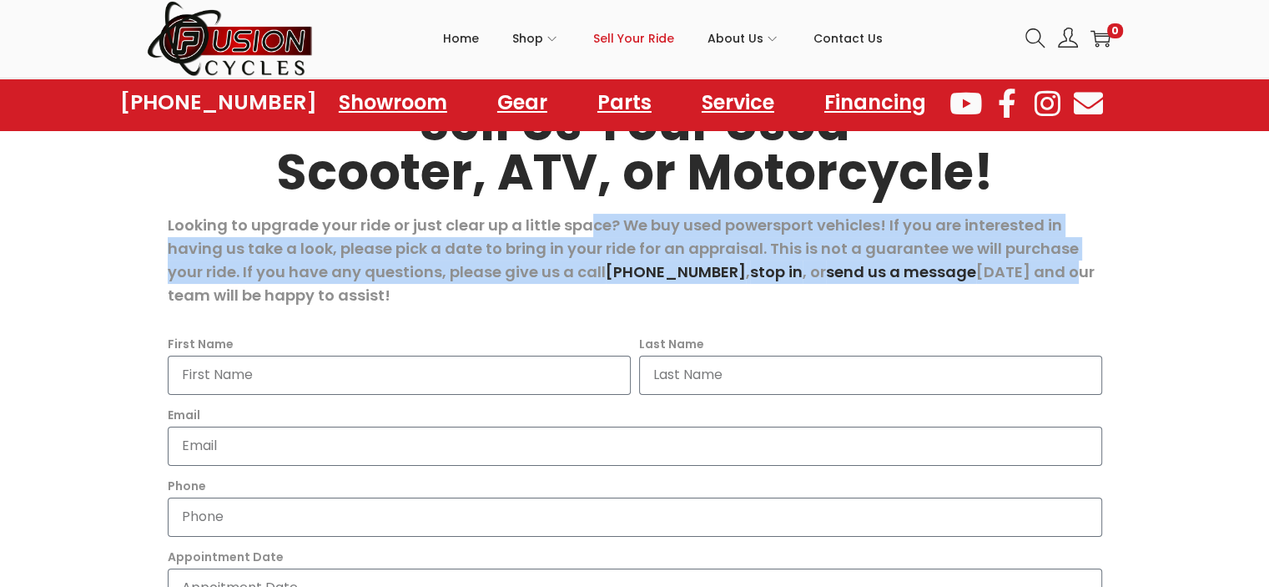 Image resolution: width=1269 pixels, height=587 pixels. What do you see at coordinates (461, 38) in the screenshot?
I see `a: Home` at bounding box center [461, 38].